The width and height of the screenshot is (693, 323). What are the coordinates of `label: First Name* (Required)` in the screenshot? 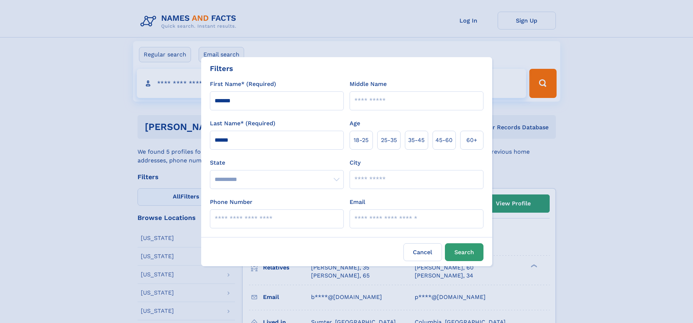 It's located at (243, 84).